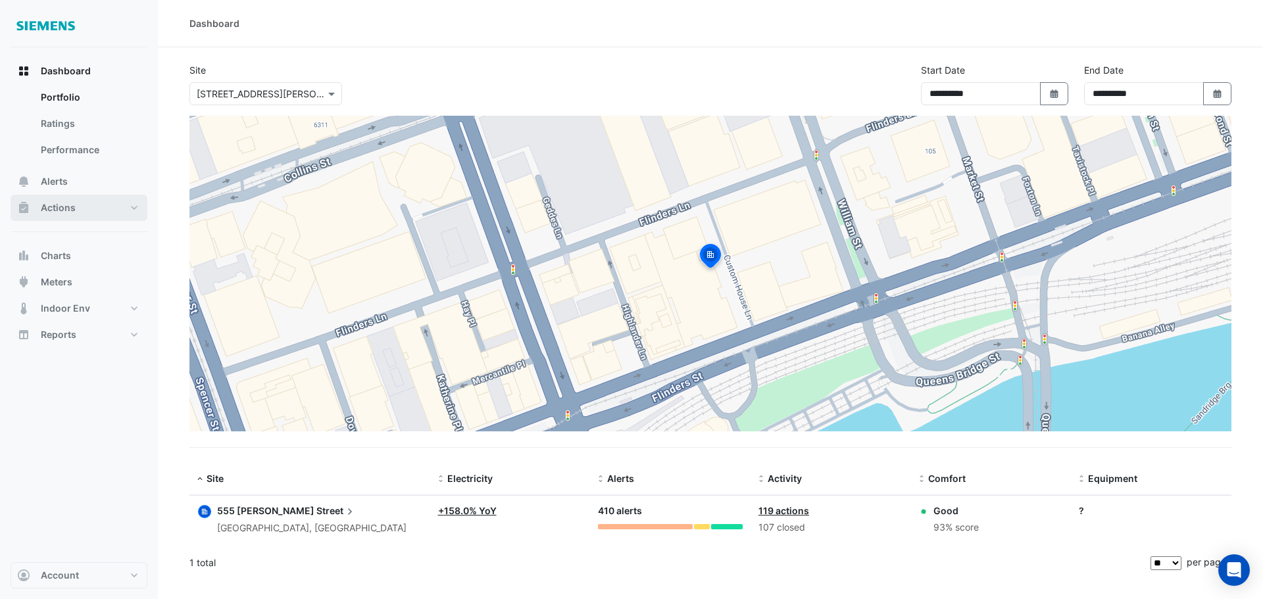  What do you see at coordinates (89, 124) in the screenshot?
I see `a: Ratings` at bounding box center [89, 124].